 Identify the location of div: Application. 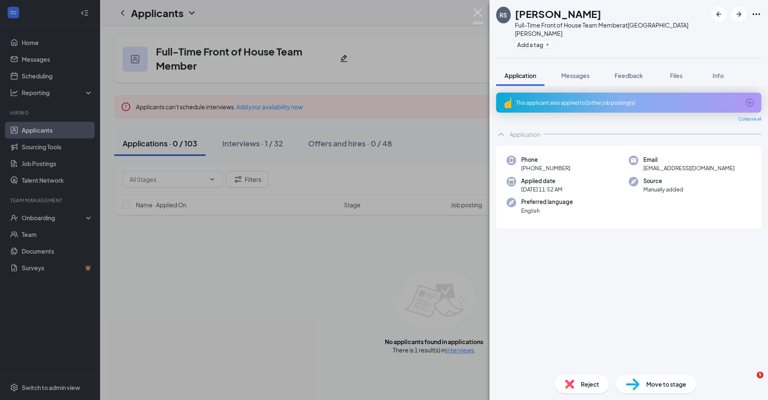
(525, 134).